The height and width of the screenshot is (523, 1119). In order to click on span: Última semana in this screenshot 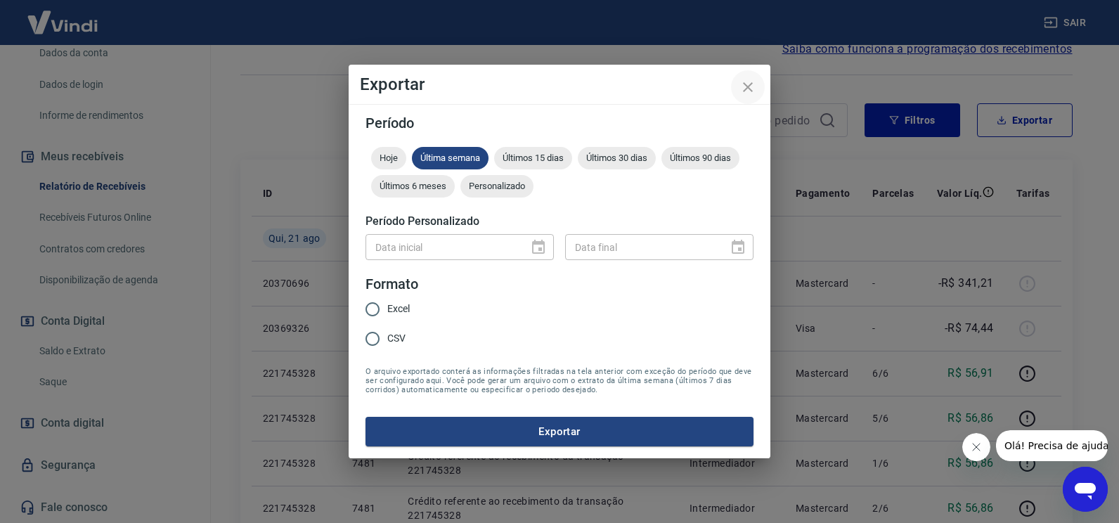, I will do `click(450, 157)`.